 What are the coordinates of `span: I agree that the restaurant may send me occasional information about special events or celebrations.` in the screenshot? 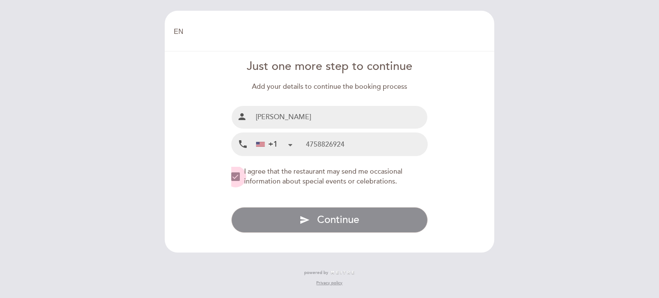 It's located at (323, 176).